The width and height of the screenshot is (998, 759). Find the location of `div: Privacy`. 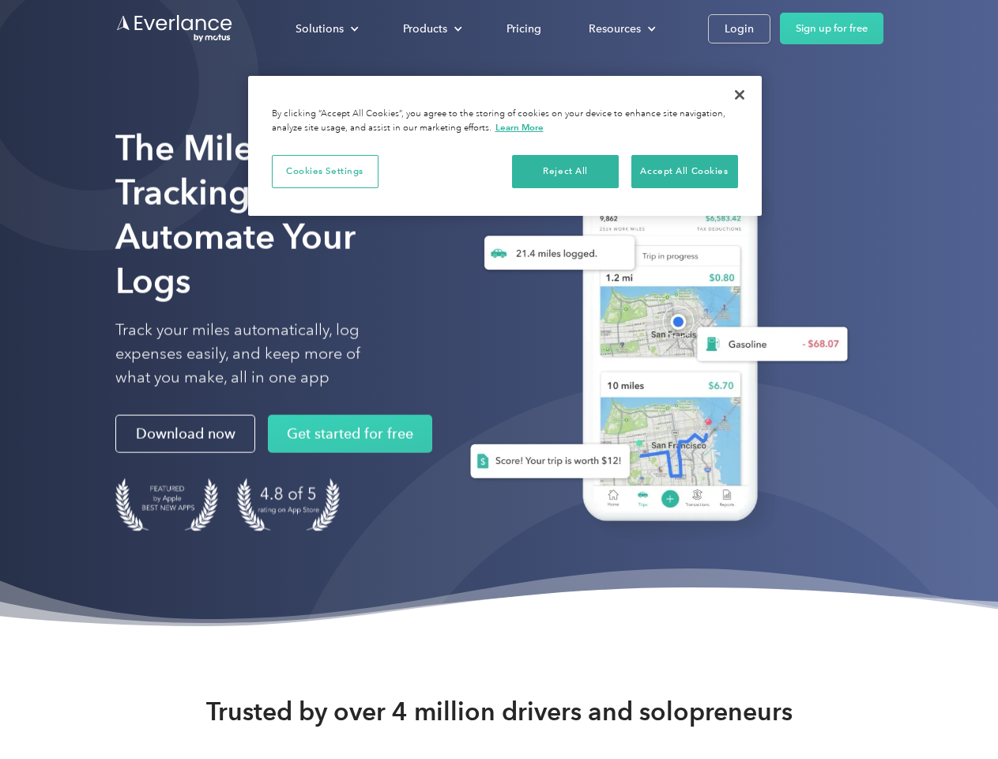

div: Privacy is located at coordinates (505, 145).